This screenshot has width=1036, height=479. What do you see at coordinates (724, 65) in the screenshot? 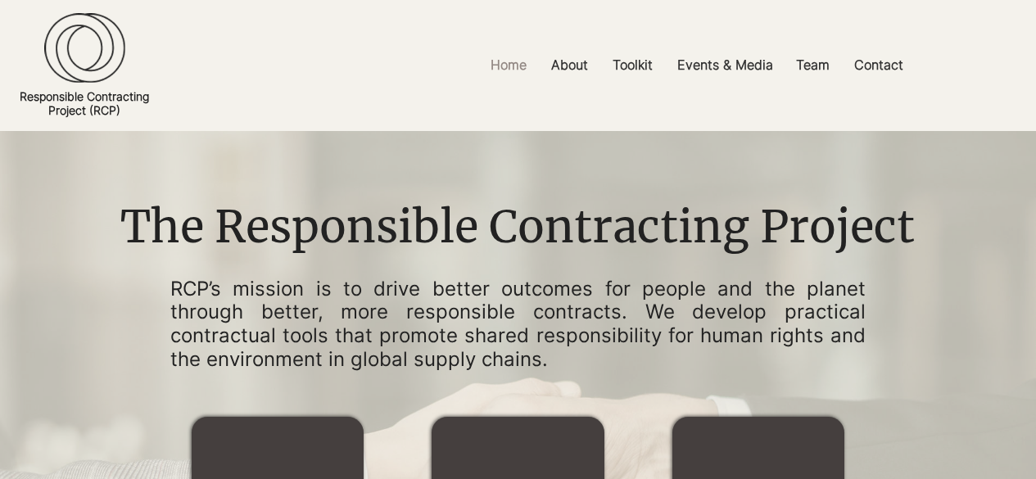
I see `p: Events & Media` at bounding box center [724, 65].